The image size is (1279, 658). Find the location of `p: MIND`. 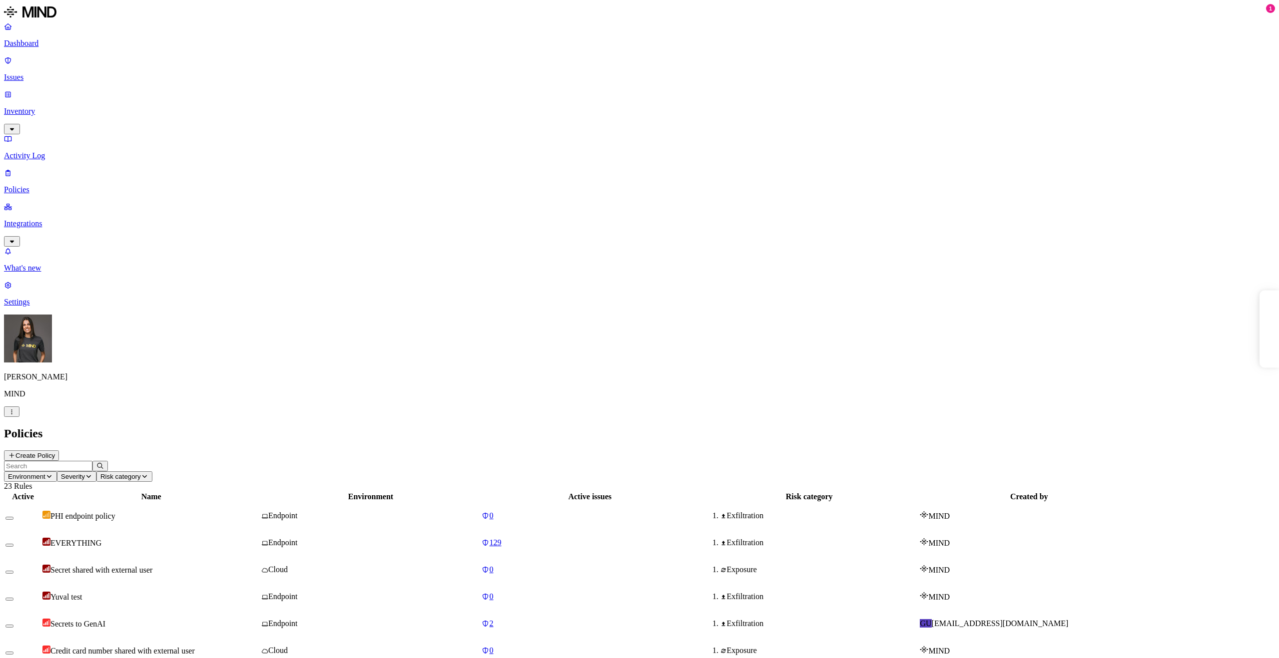

p: MIND is located at coordinates (639, 394).